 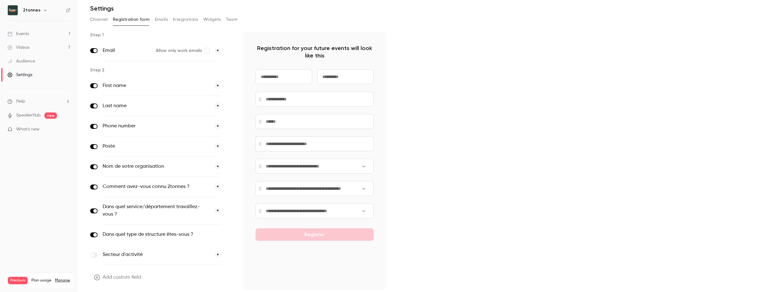 I want to click on div: Events, so click(x=18, y=34).